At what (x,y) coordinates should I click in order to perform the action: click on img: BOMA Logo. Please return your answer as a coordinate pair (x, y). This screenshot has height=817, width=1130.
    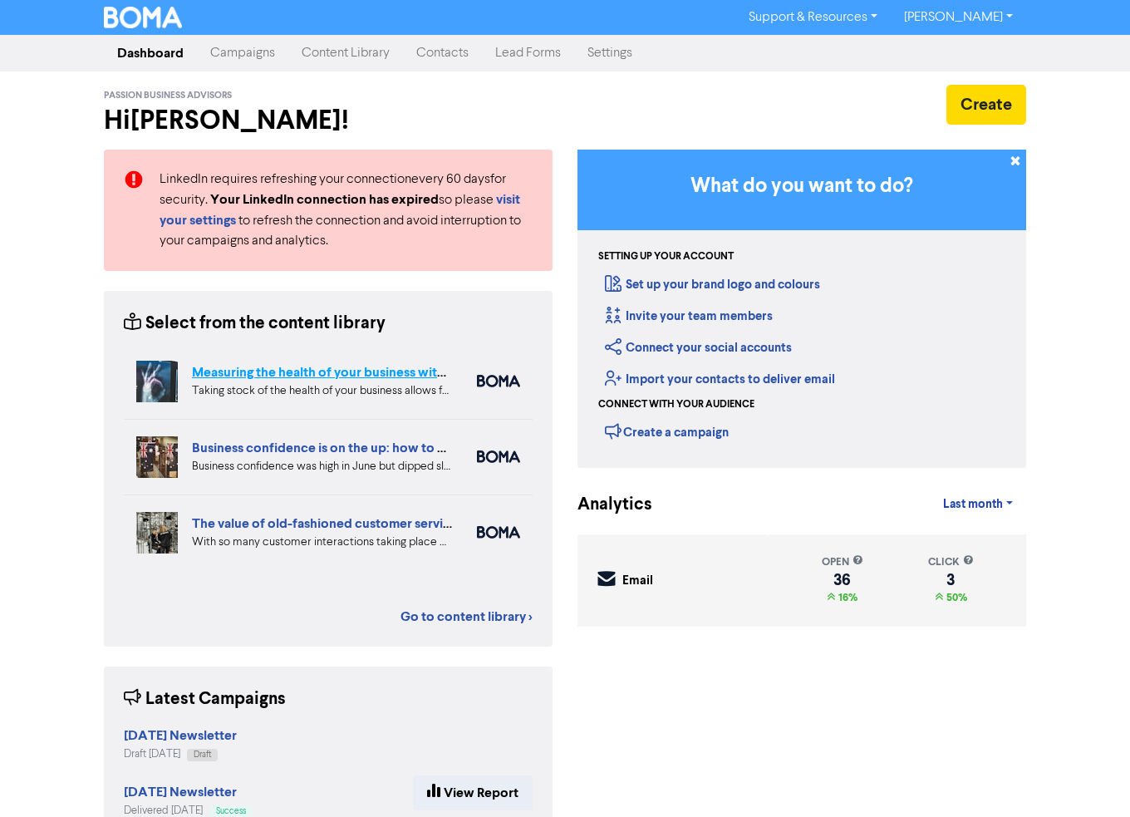
    Looking at the image, I should click on (143, 17).